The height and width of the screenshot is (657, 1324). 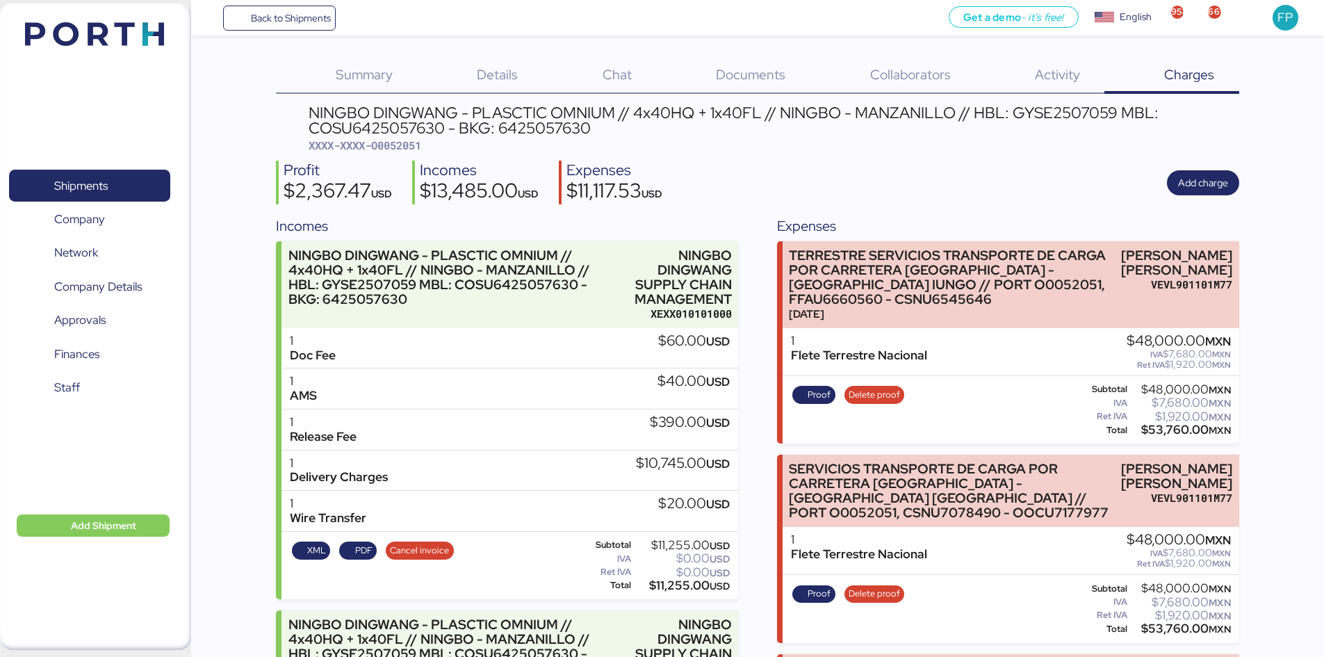 What do you see at coordinates (76, 252) in the screenshot?
I see `span: Network` at bounding box center [76, 252].